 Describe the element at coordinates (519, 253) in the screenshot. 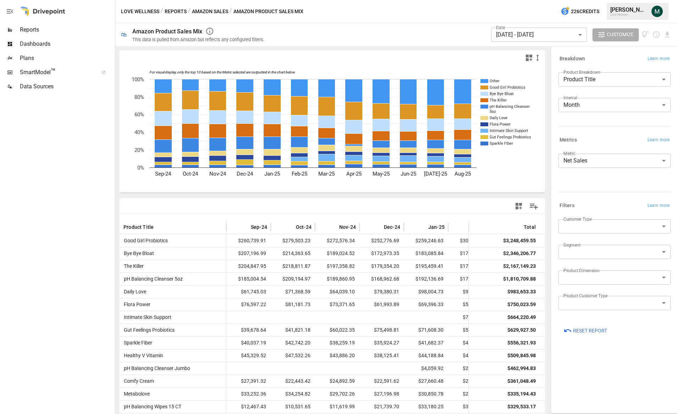

I see `div: $2,346,206.77` at that location.